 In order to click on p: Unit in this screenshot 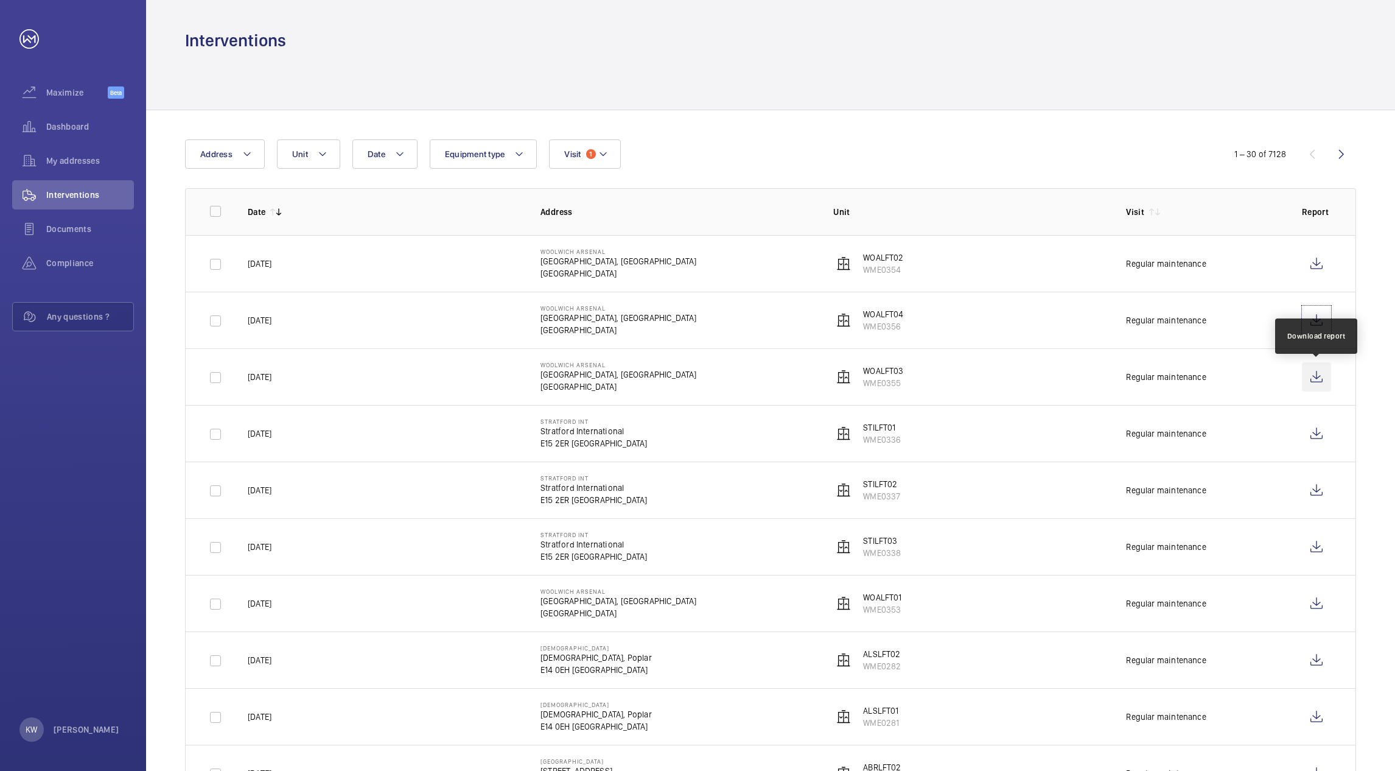, I will do `click(970, 212)`.